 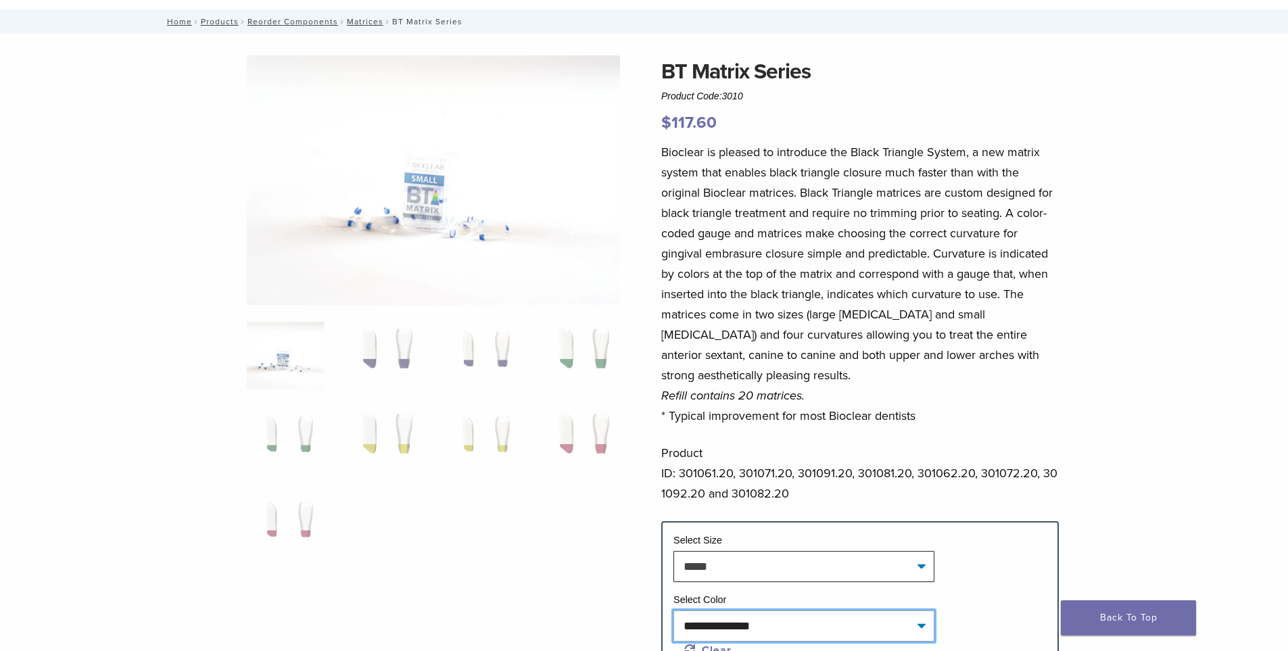 What do you see at coordinates (700, 600) in the screenshot?
I see `label: Select Color` at bounding box center [700, 600].